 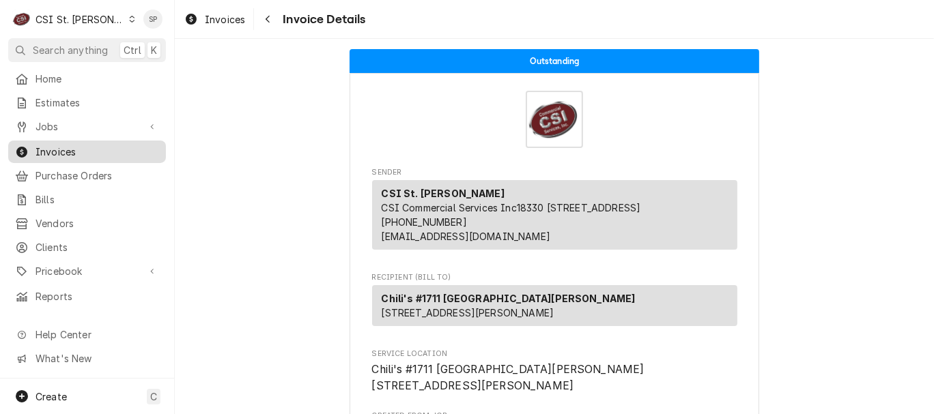 I want to click on span: Recipient (Bill To), so click(x=554, y=278).